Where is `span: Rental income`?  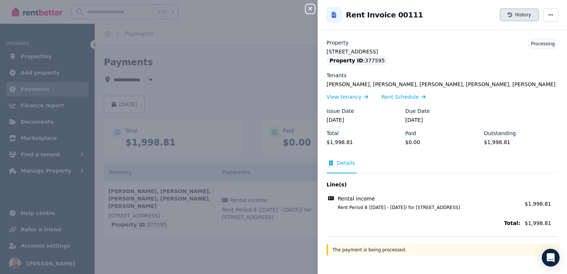
span: Rental income is located at coordinates (356, 199).